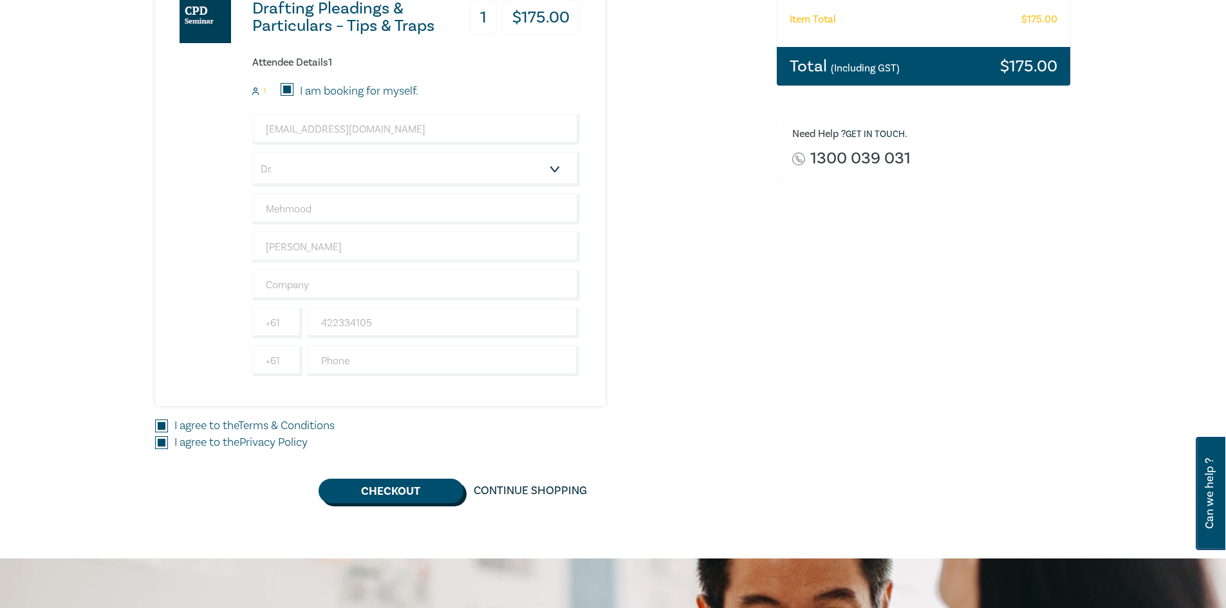 Image resolution: width=1226 pixels, height=608 pixels. What do you see at coordinates (1039, 19) in the screenshot?
I see `h6: $ 175.00` at bounding box center [1039, 19].